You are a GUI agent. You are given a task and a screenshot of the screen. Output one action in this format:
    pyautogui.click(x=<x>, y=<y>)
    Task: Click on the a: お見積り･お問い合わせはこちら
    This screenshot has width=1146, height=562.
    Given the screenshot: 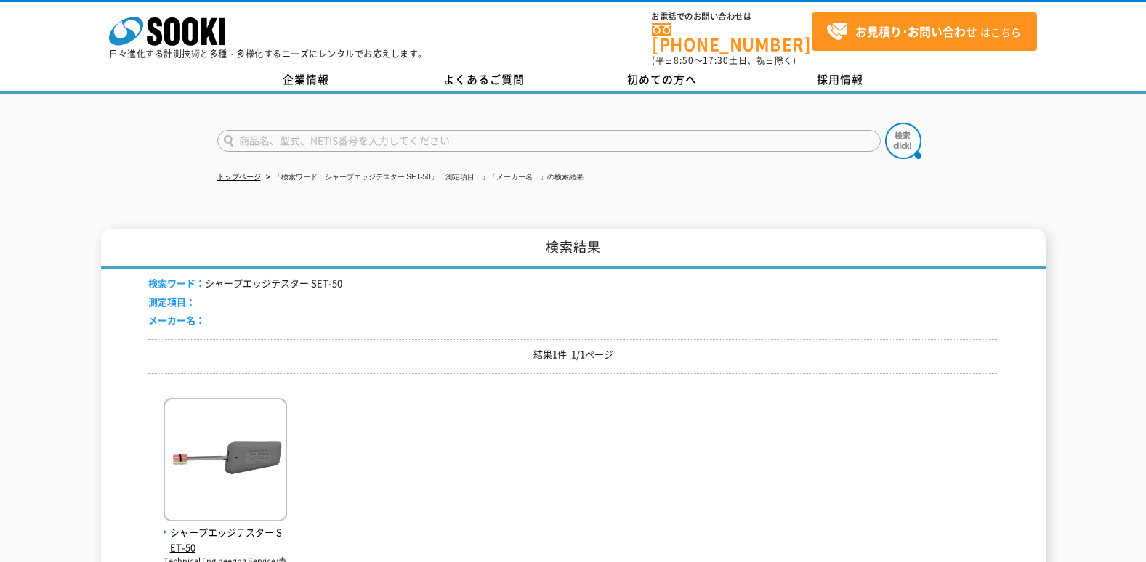 What is the action you would take?
    pyautogui.click(x=924, y=31)
    